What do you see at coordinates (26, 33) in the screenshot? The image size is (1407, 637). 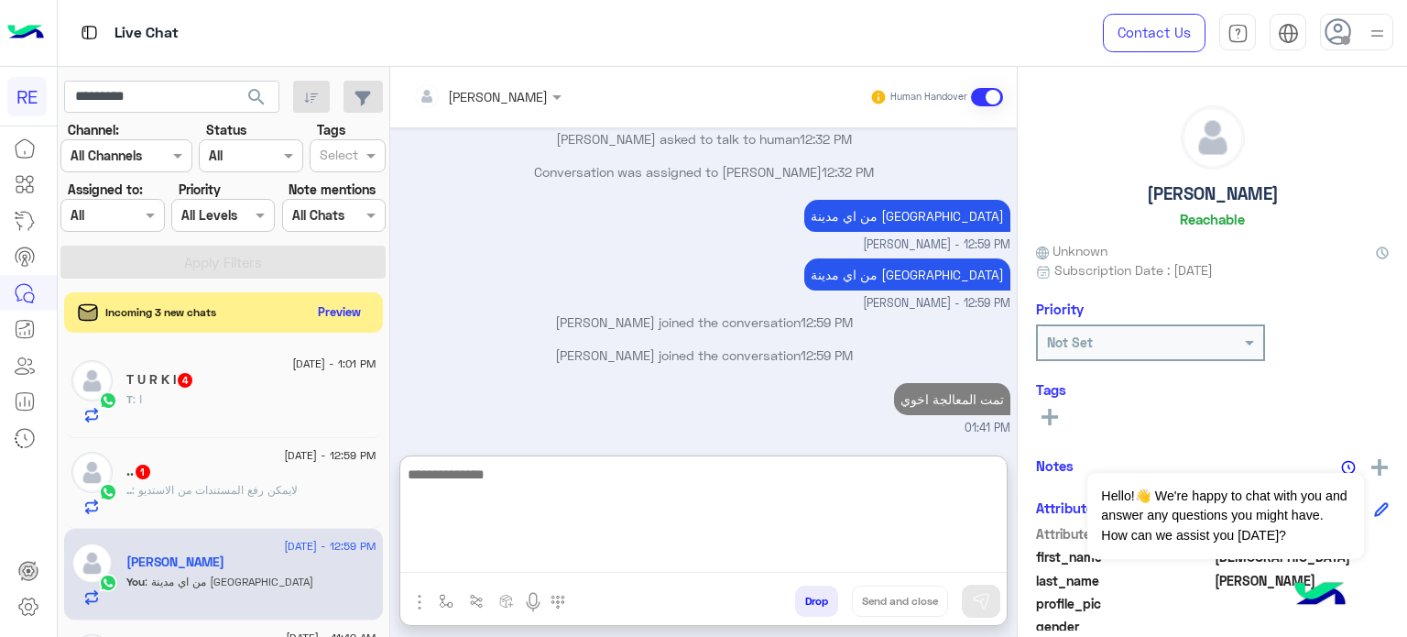 I see `img: Logo` at bounding box center [26, 33].